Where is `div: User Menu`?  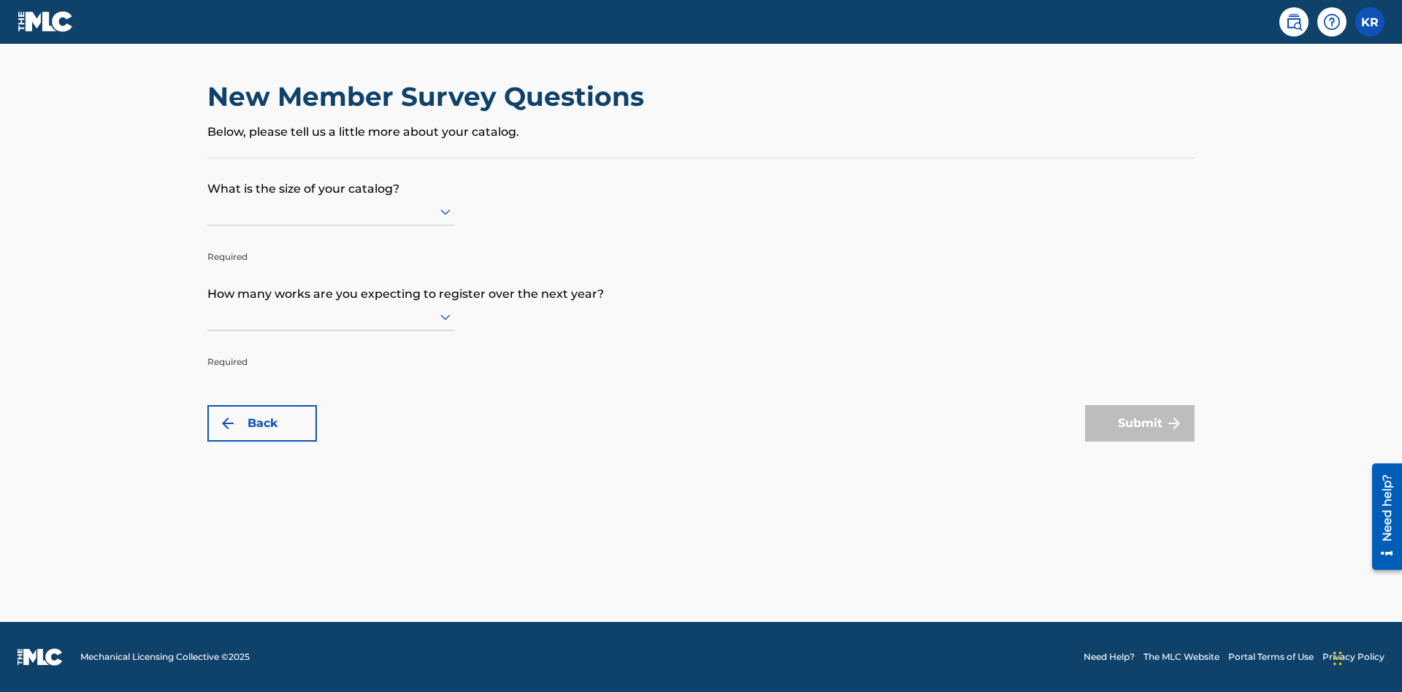 div: User Menu is located at coordinates (1369, 22).